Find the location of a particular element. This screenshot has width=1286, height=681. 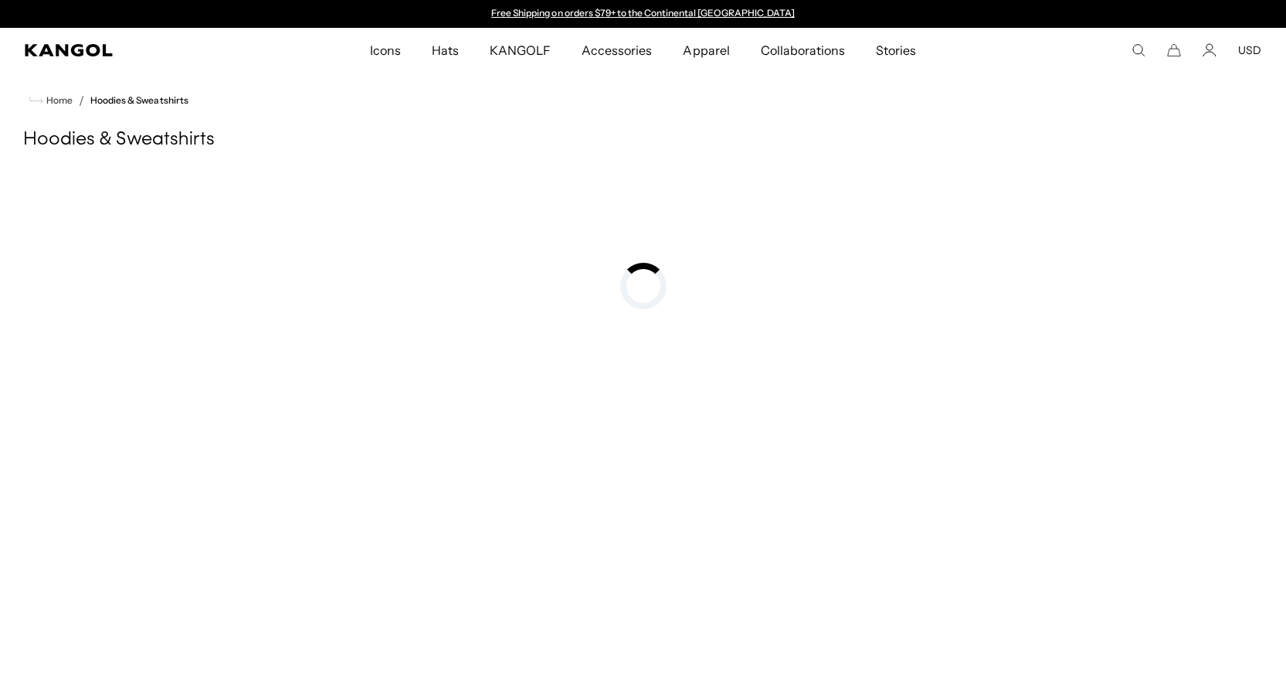

a: Account is located at coordinates (1210, 50).